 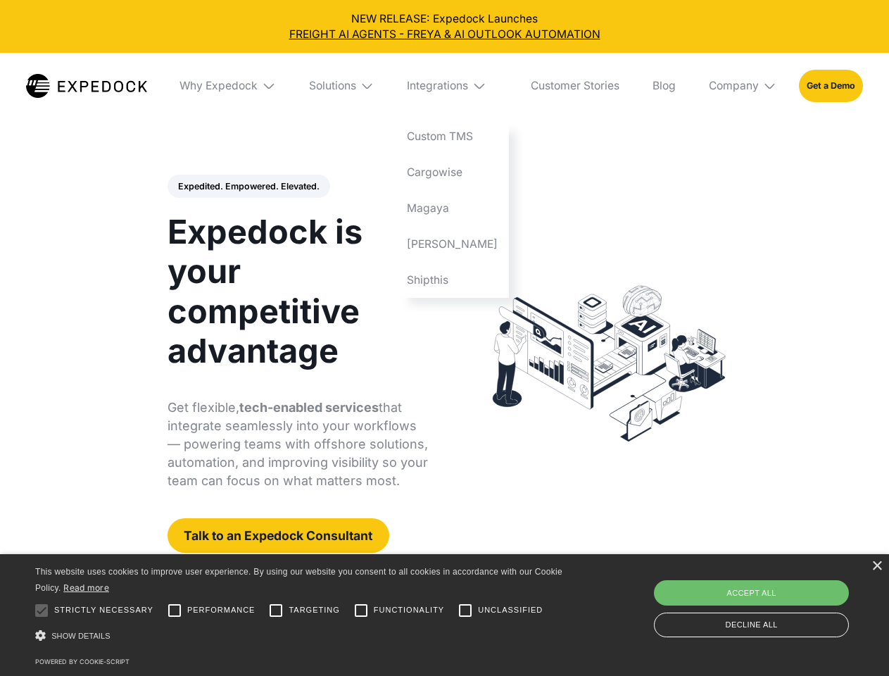 I want to click on a: Magaya, so click(x=452, y=208).